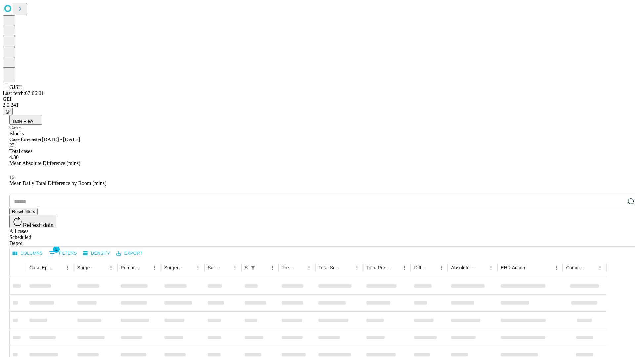 This screenshot has height=357, width=635. Describe the element at coordinates (16, 87) in the screenshot. I see `span: GJSH` at that location.